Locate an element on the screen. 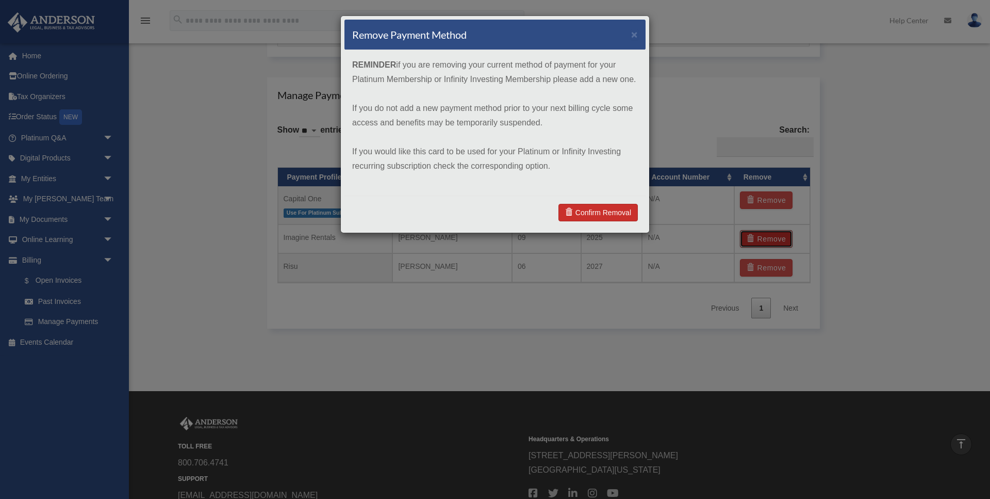  h4: Remove Payment Method is located at coordinates (410, 35).